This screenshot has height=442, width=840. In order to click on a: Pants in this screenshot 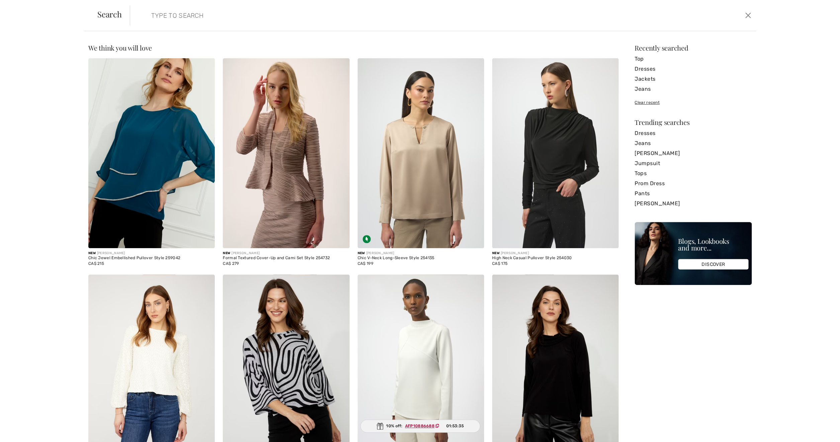, I will do `click(693, 193)`.